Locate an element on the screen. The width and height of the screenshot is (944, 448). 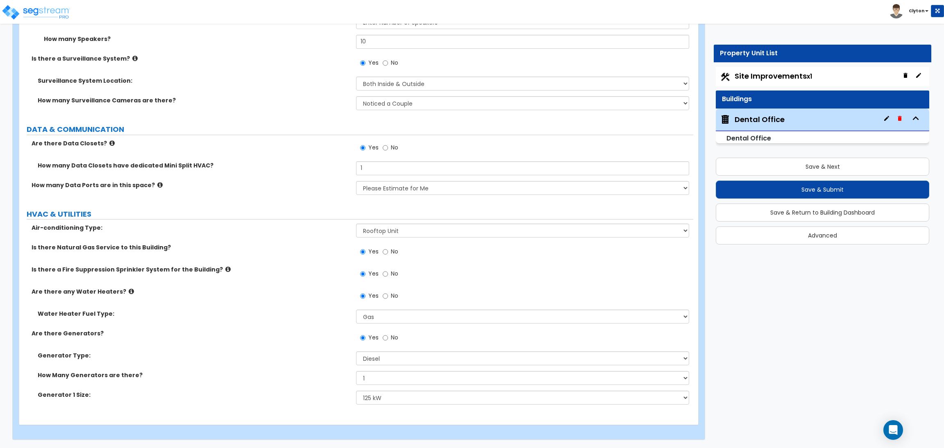
div: Buildings is located at coordinates (822, 99).